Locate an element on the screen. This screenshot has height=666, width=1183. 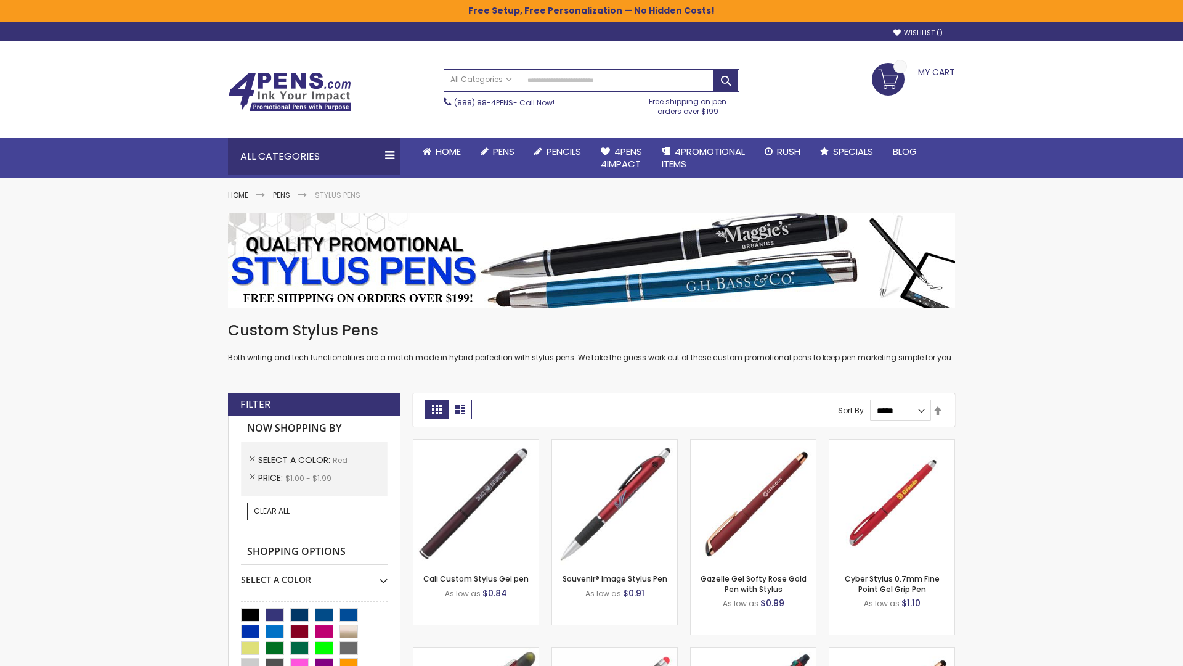
strong: Shopping Options is located at coordinates (314, 552).